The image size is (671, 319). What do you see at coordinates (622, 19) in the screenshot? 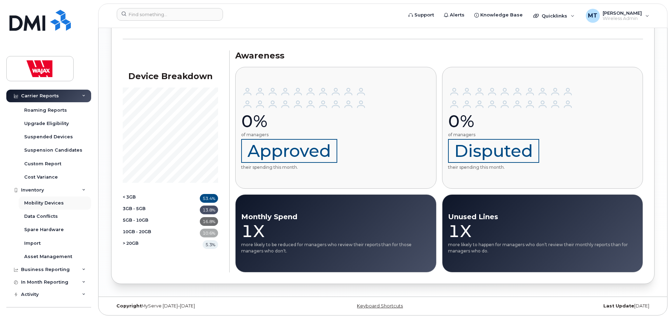
I see `span: Wireless Admin` at bounding box center [622, 19].